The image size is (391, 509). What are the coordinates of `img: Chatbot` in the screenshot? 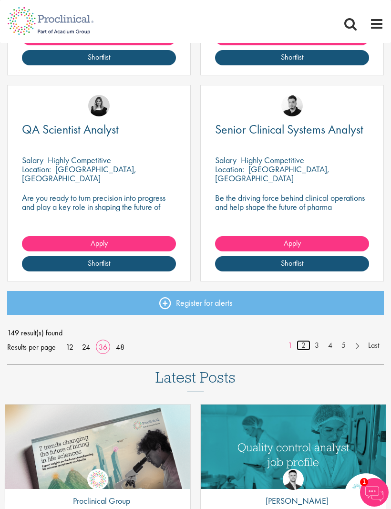 It's located at (375, 492).